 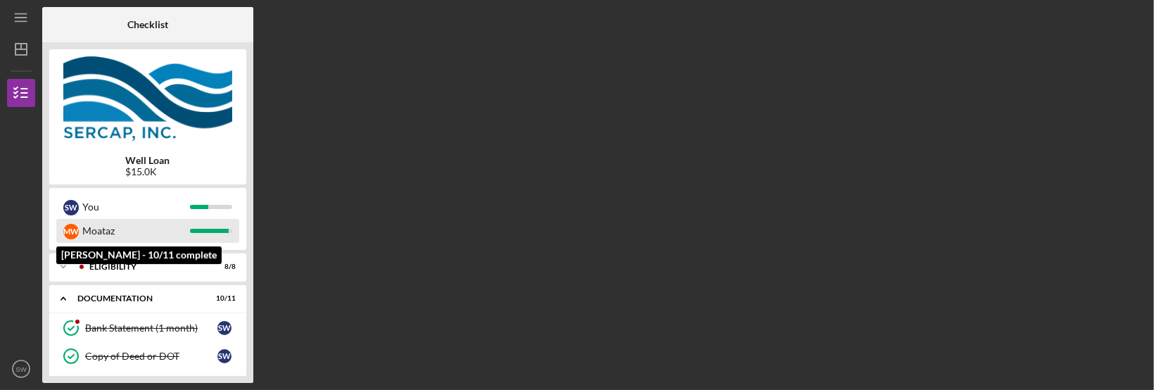 I want to click on div: Moataz, so click(x=136, y=231).